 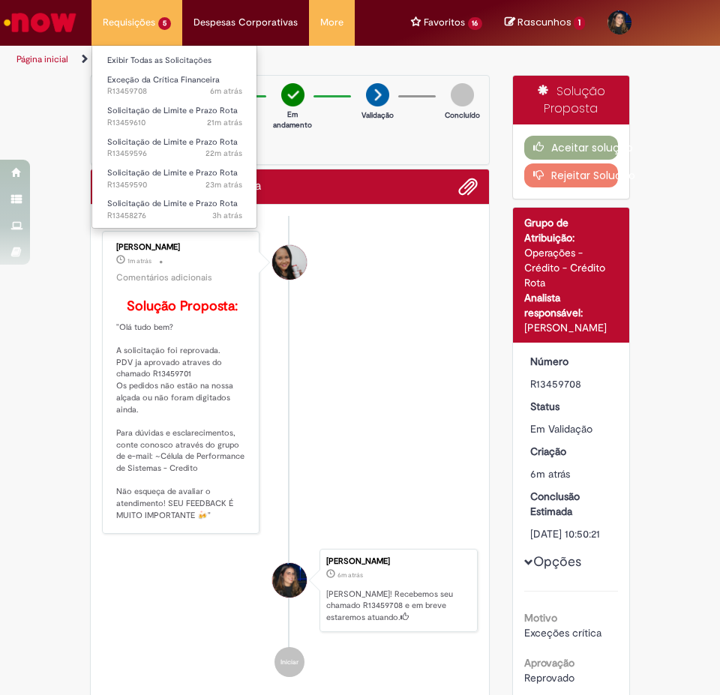 I want to click on span: More, so click(x=331, y=22).